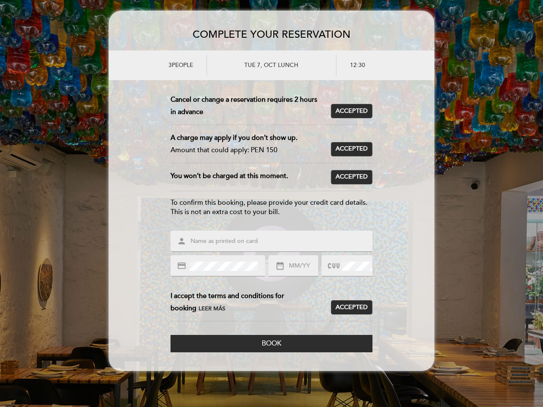 This screenshot has width=543, height=407. What do you see at coordinates (272, 65) in the screenshot?
I see `div: Tue 7, Oct LUNCH` at bounding box center [272, 65].